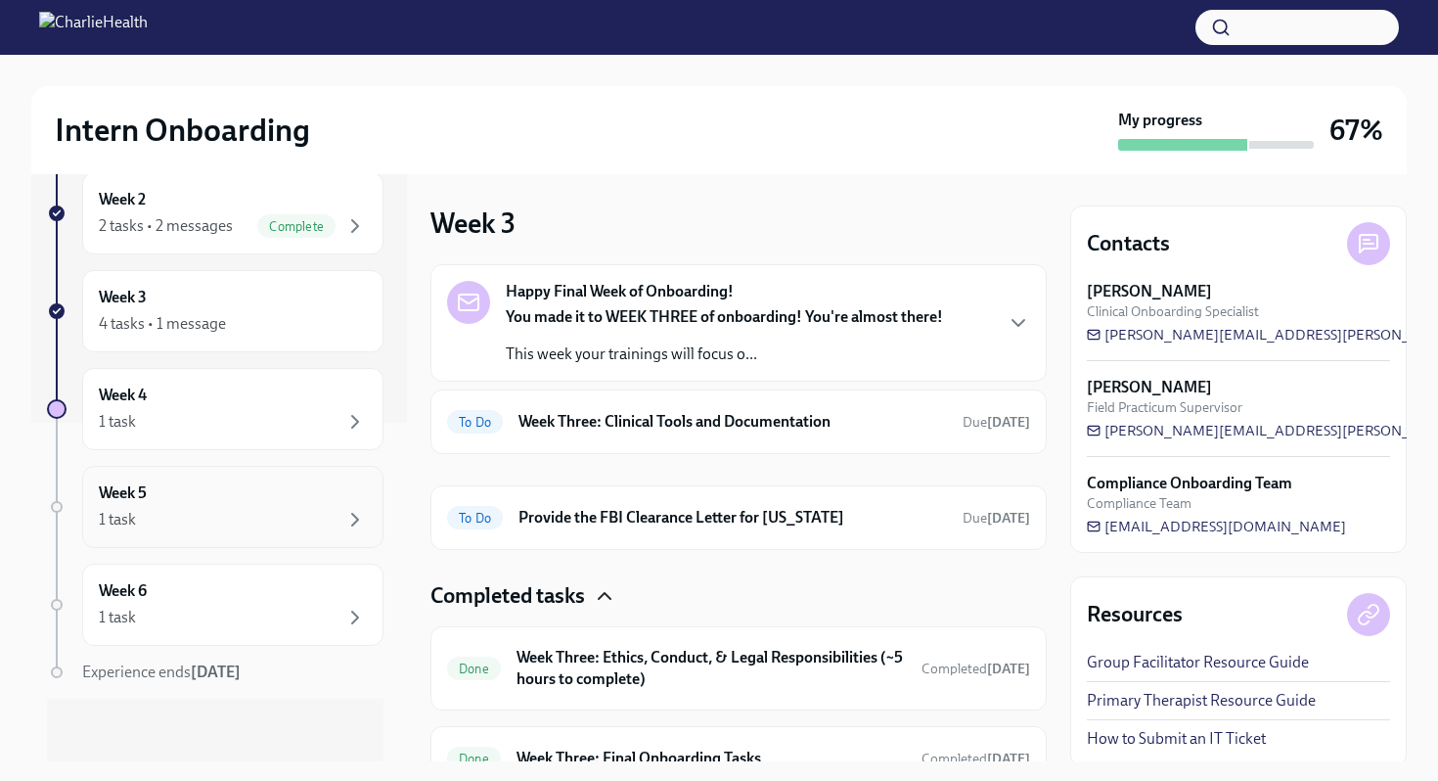  I want to click on p: This week your trainings will focus o..., so click(724, 354).